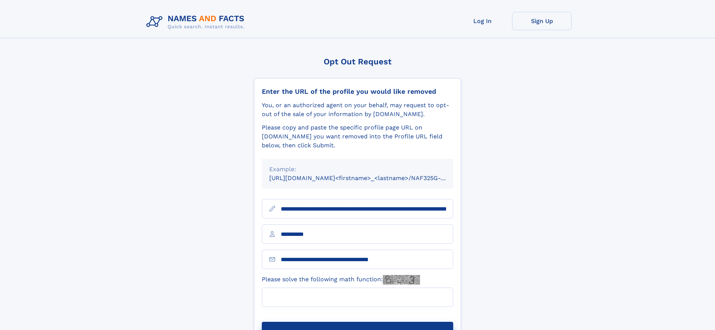 This screenshot has width=715, height=330. Describe the element at coordinates (482, 21) in the screenshot. I see `a: Log In` at that location.